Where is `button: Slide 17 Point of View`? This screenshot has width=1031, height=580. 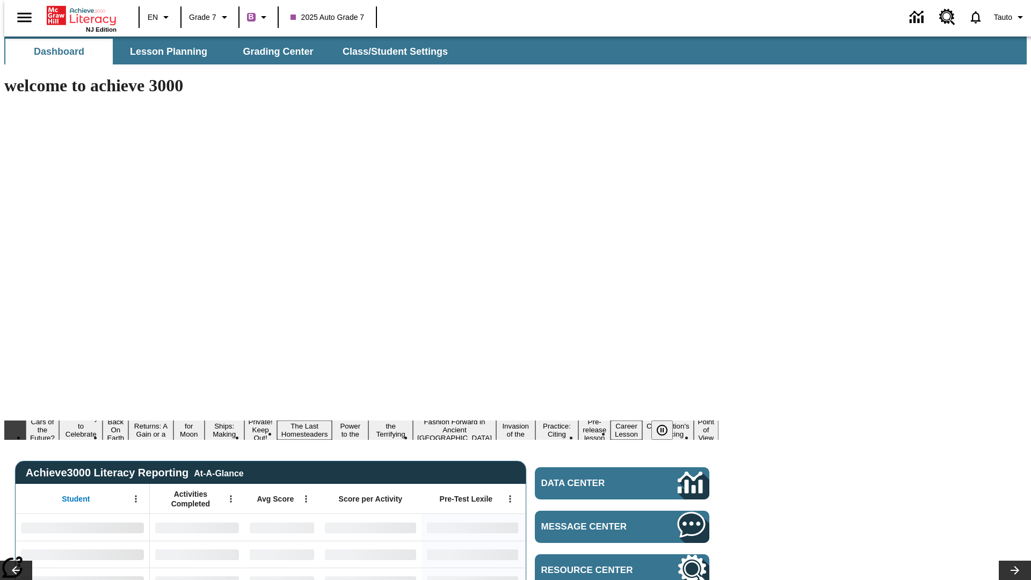 button: Slide 17 Point of View is located at coordinates (706, 430).